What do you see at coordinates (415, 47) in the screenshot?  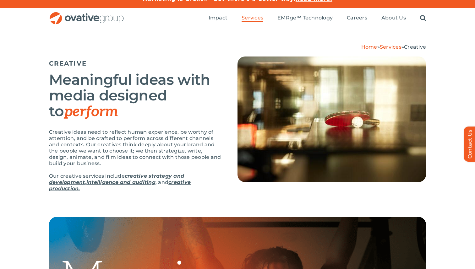 I see `span: Creative` at bounding box center [415, 47].